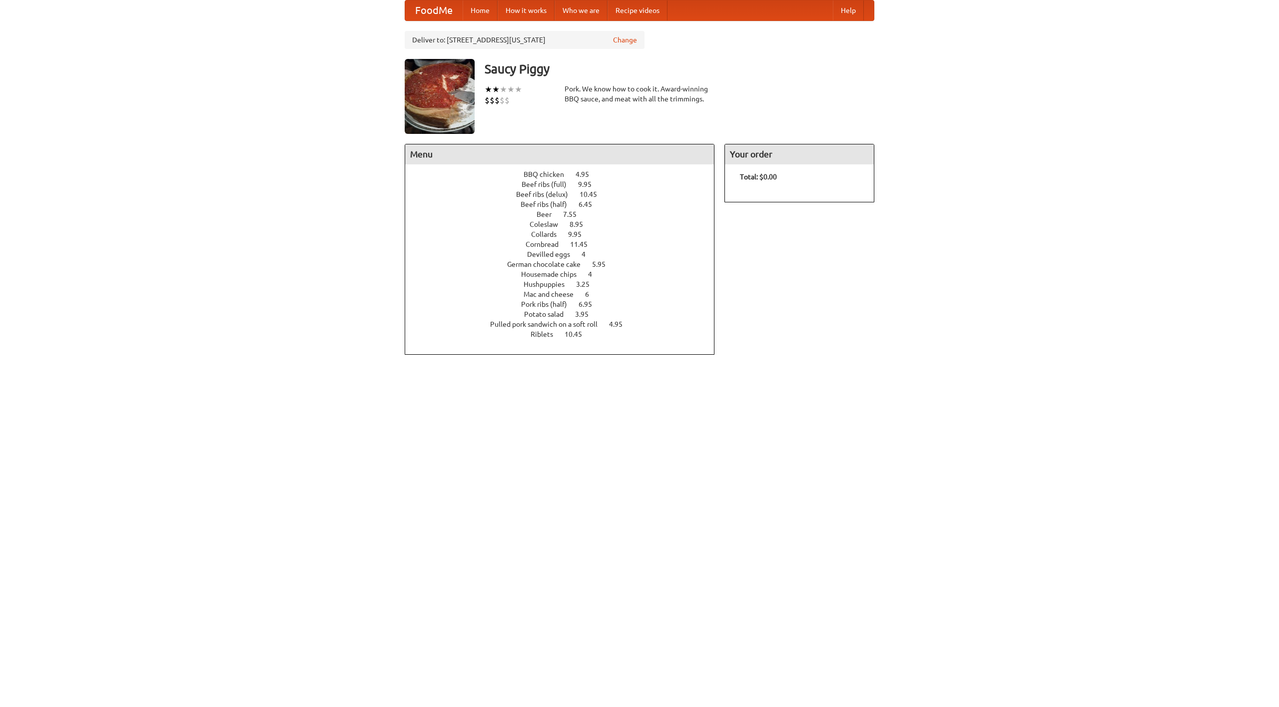  What do you see at coordinates (554, 254) in the screenshot?
I see `span: Devilled eggs` at bounding box center [554, 254].